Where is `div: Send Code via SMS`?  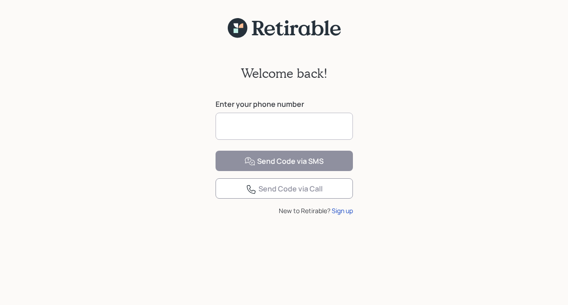 div: Send Code via SMS is located at coordinates (284, 161).